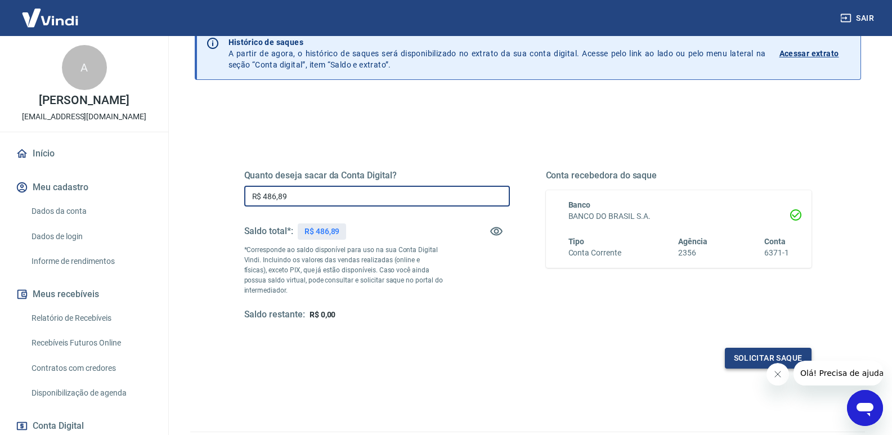 This screenshot has height=435, width=892. Describe the element at coordinates (84, 187) in the screenshot. I see `button: Meu cadastro` at that location.